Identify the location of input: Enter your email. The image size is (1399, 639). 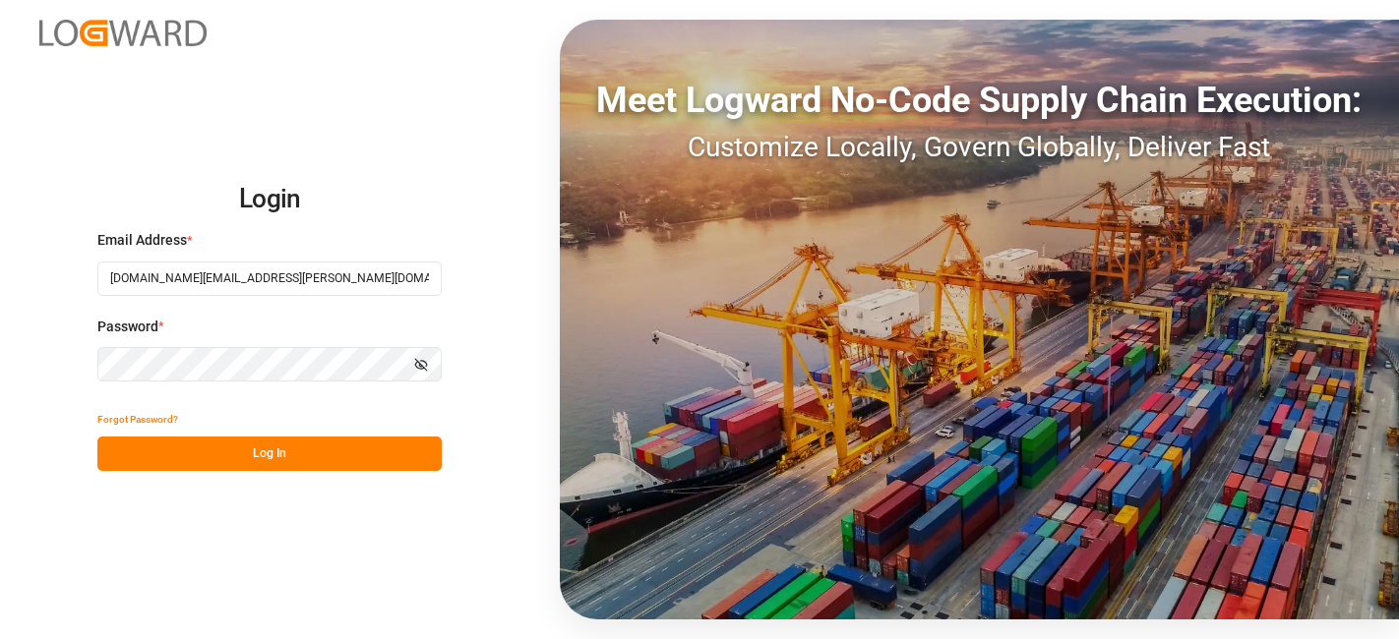
(270, 278).